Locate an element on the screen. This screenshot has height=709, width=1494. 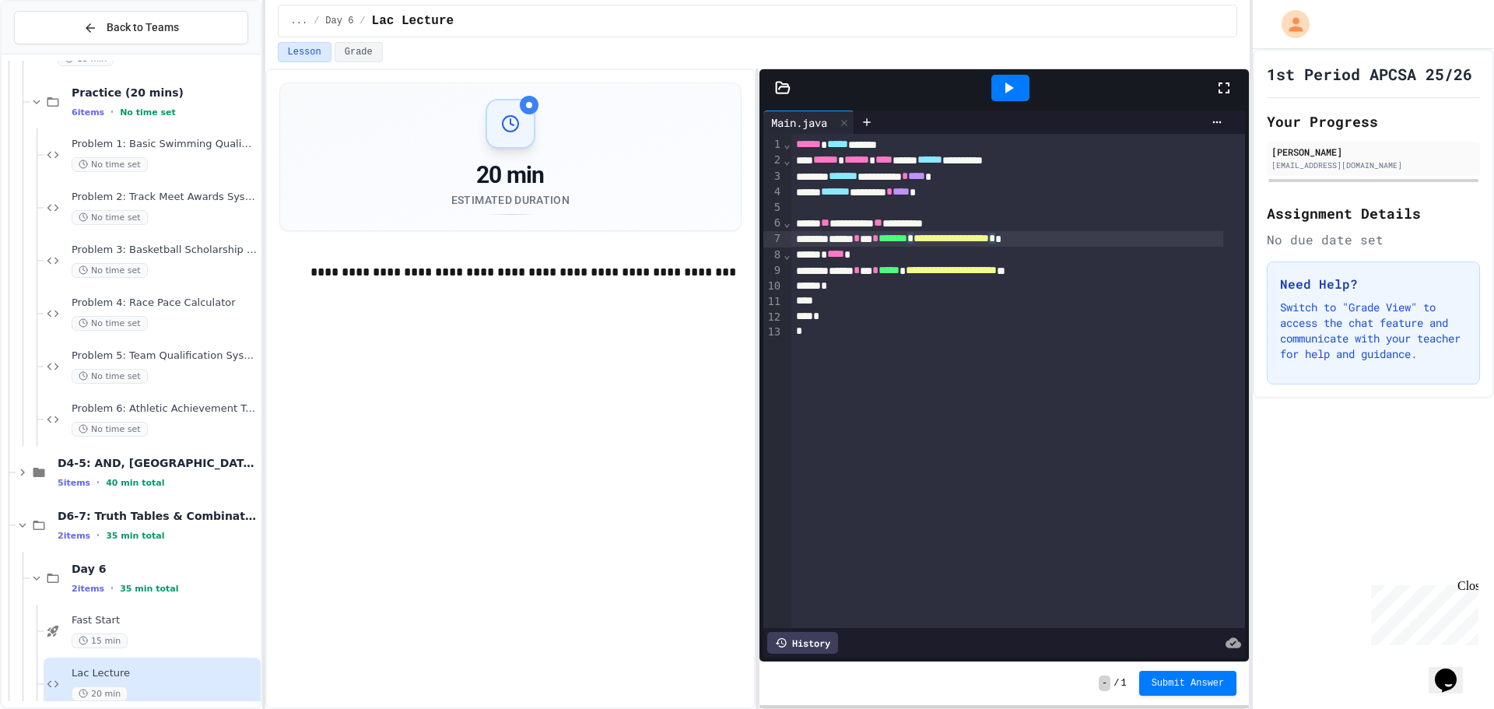
span: Problem 2: Track Meet Awards System is located at coordinates (164, 197).